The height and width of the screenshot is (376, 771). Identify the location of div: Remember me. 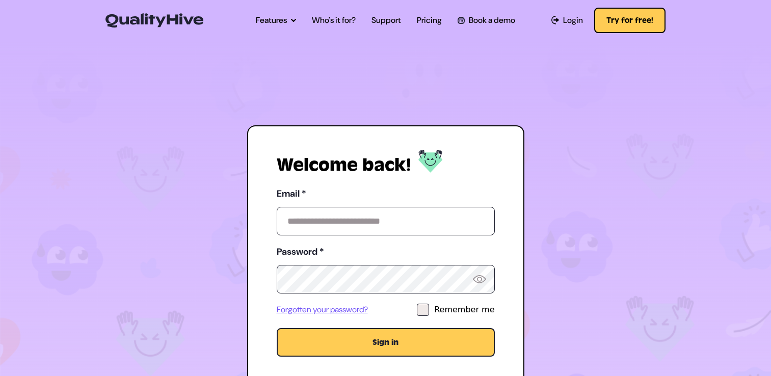
(464, 310).